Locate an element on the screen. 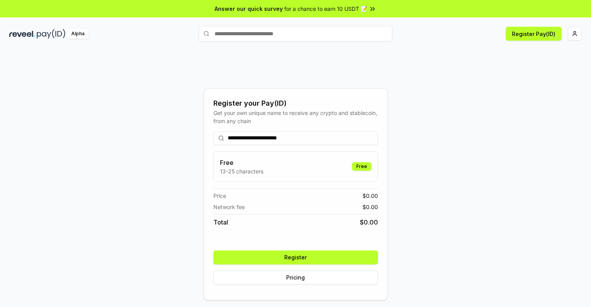  img: reveel_dark is located at coordinates (22, 34).